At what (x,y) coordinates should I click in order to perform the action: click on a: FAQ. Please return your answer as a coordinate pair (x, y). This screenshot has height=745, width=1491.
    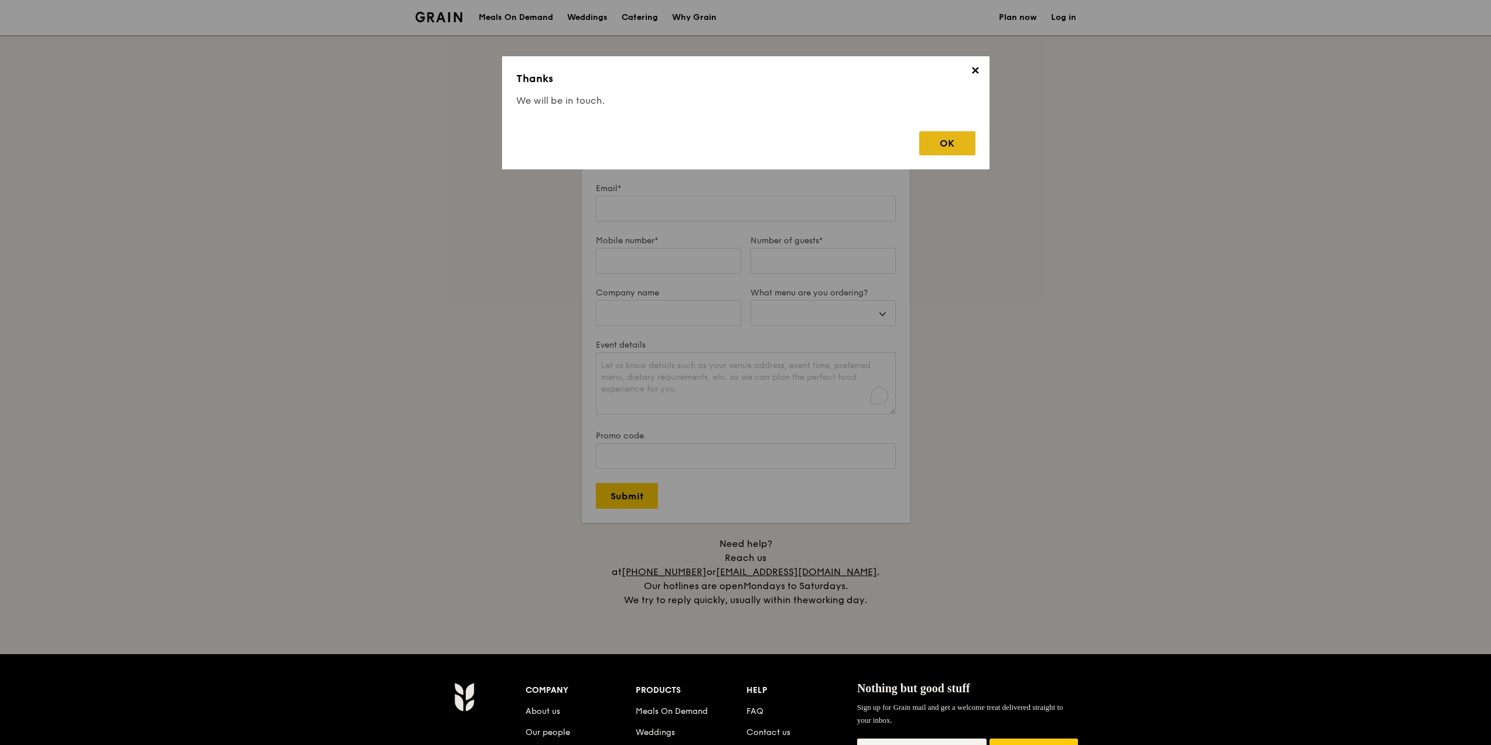
    Looking at the image, I should click on (755, 711).